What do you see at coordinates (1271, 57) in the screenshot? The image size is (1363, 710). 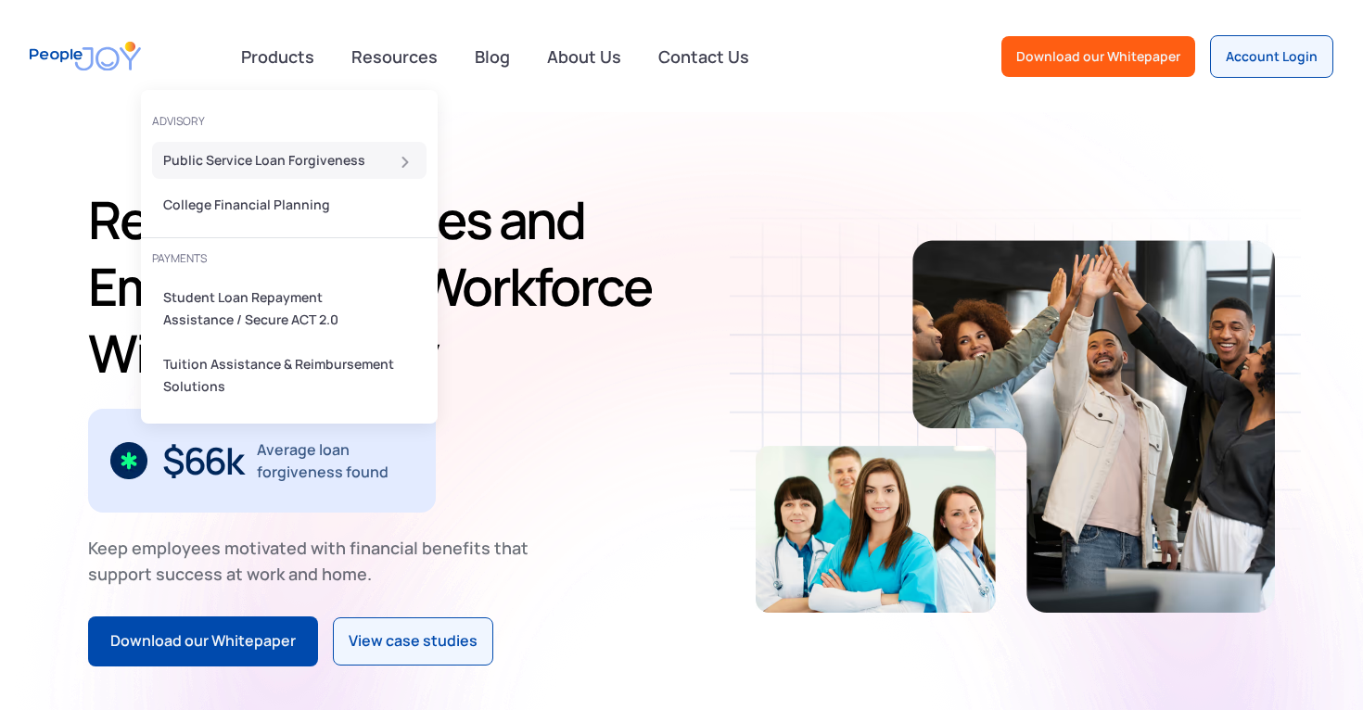 I see `div: Account Login` at bounding box center [1271, 57].